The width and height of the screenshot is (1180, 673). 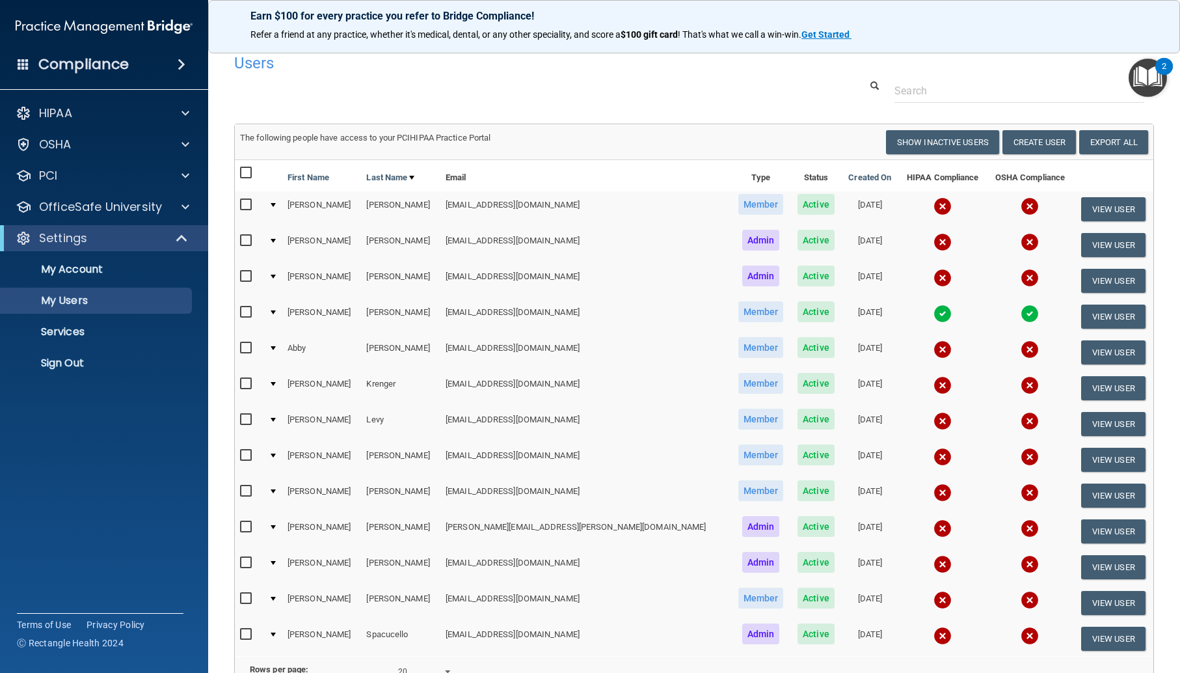 I want to click on a: Privacy Policy, so click(x=116, y=624).